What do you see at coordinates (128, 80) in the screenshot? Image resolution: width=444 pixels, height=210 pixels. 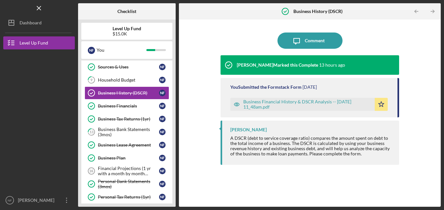 I see `div: Household Budget` at bounding box center [128, 80].